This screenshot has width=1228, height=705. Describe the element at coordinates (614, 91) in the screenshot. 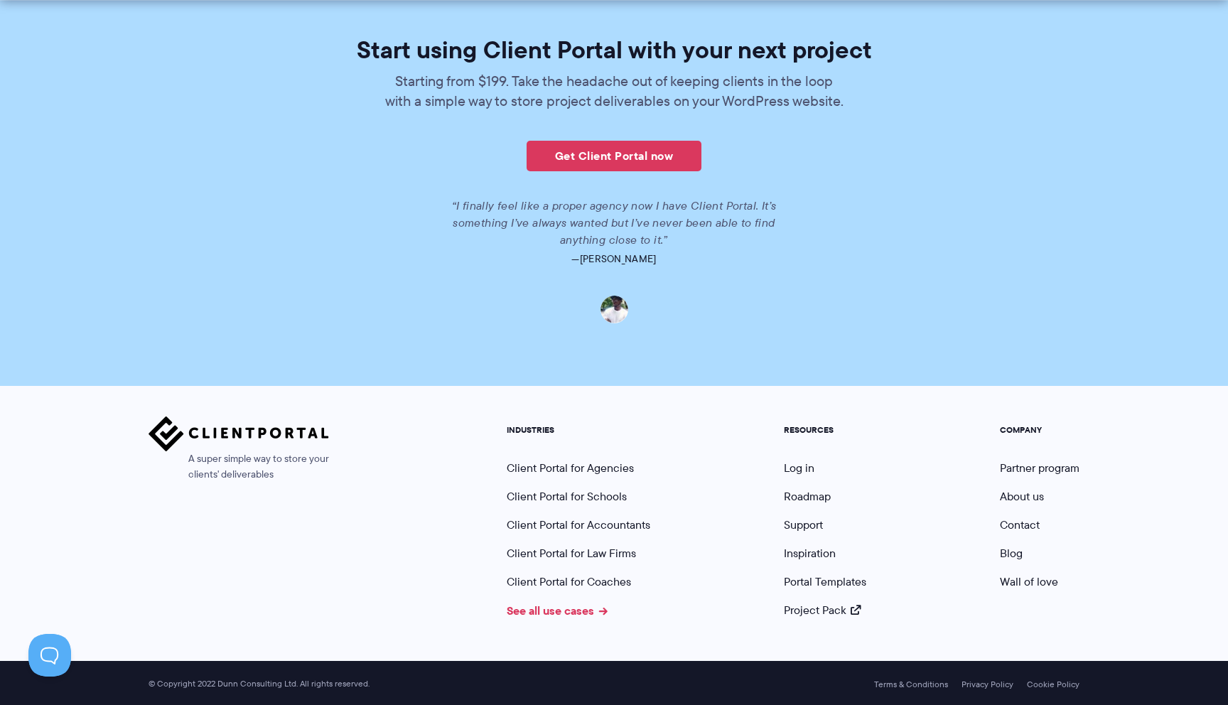

I see `p: Starting from $199. Take the headache out of keeping clients in the loop with a simple way to sto...` at that location.